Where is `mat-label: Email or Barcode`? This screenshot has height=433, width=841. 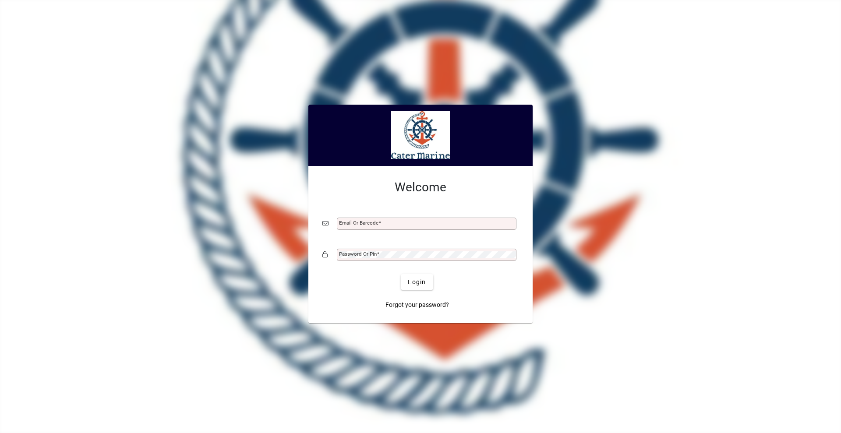 mat-label: Email or Barcode is located at coordinates (359, 223).